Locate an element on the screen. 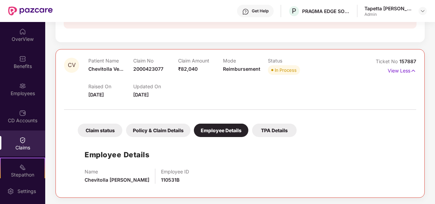 The height and width of the screenshot is (204, 435). div: Policy & Claim Details is located at coordinates (158, 130).